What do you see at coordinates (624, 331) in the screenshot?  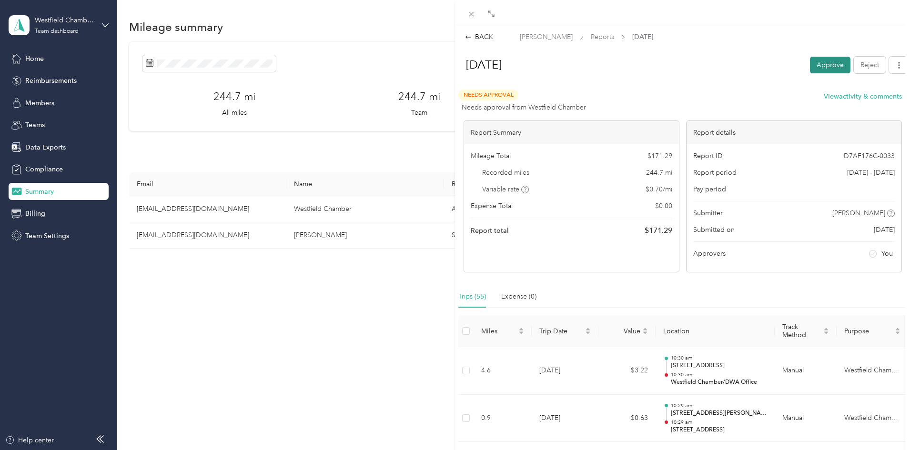 I see `span: Value` at bounding box center [624, 331].